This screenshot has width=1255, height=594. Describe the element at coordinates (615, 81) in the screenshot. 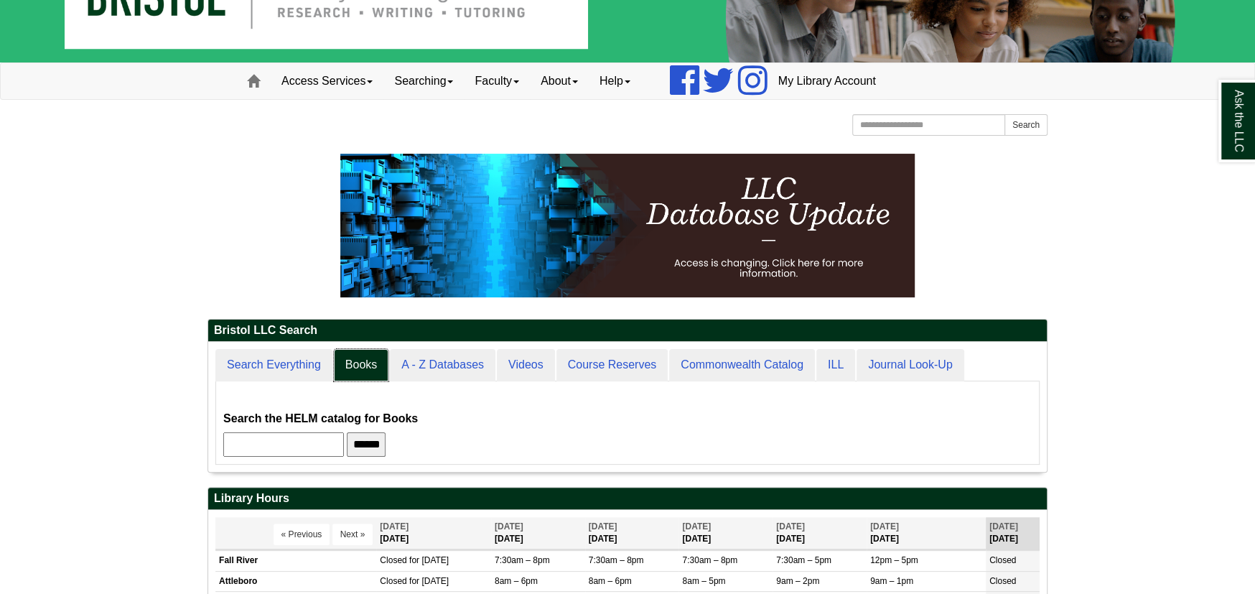

I see `a: Help` at that location.